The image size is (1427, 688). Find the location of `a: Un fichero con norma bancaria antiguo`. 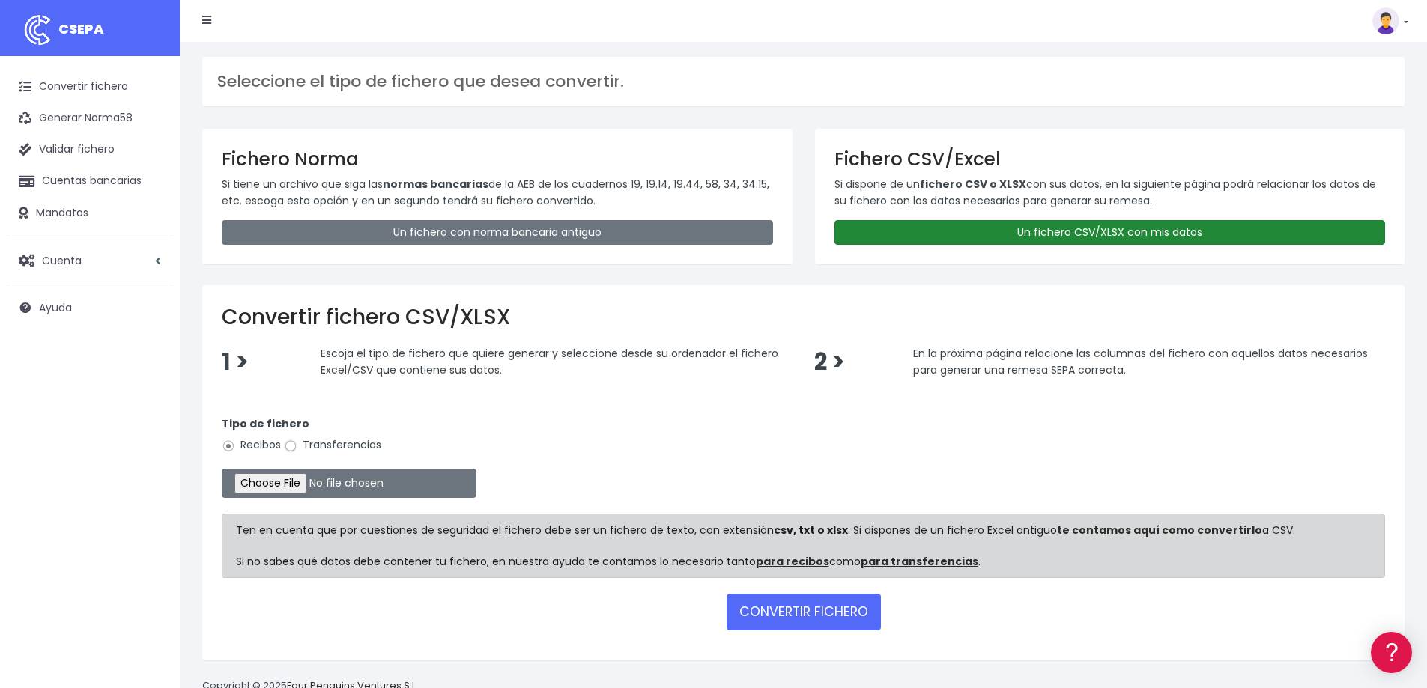

a: Un fichero con norma bancaria antiguo is located at coordinates (497, 232).